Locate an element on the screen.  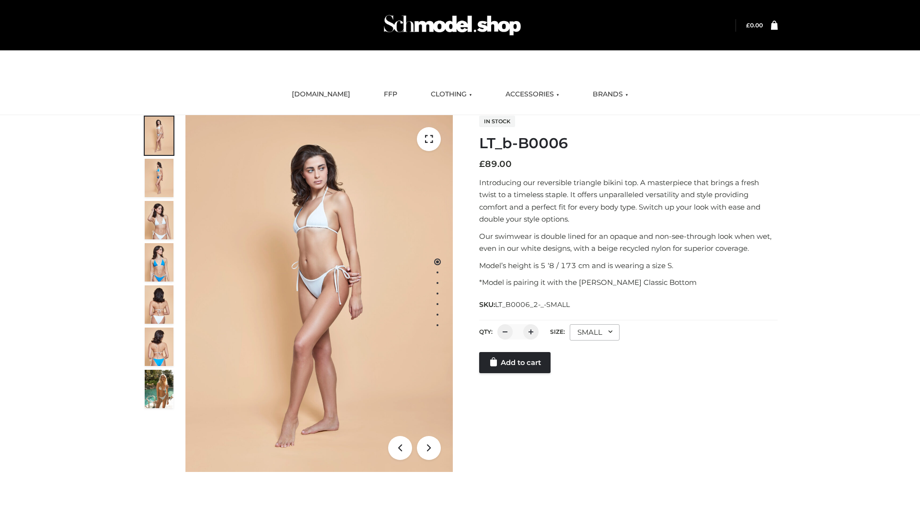
label: Size: is located at coordinates (557, 331).